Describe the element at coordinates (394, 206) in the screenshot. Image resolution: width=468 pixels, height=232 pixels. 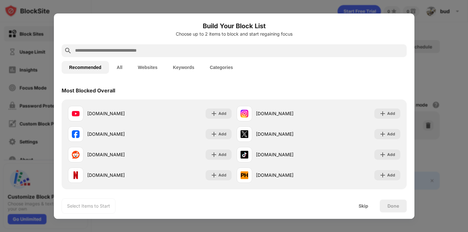
I see `div: Done` at that location.